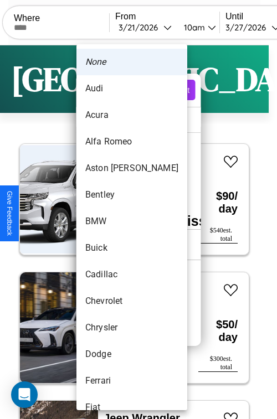 Image resolution: width=277 pixels, height=419 pixels. Describe the element at coordinates (24, 395) in the screenshot. I see `div: Open Intercom Messenger` at that location.